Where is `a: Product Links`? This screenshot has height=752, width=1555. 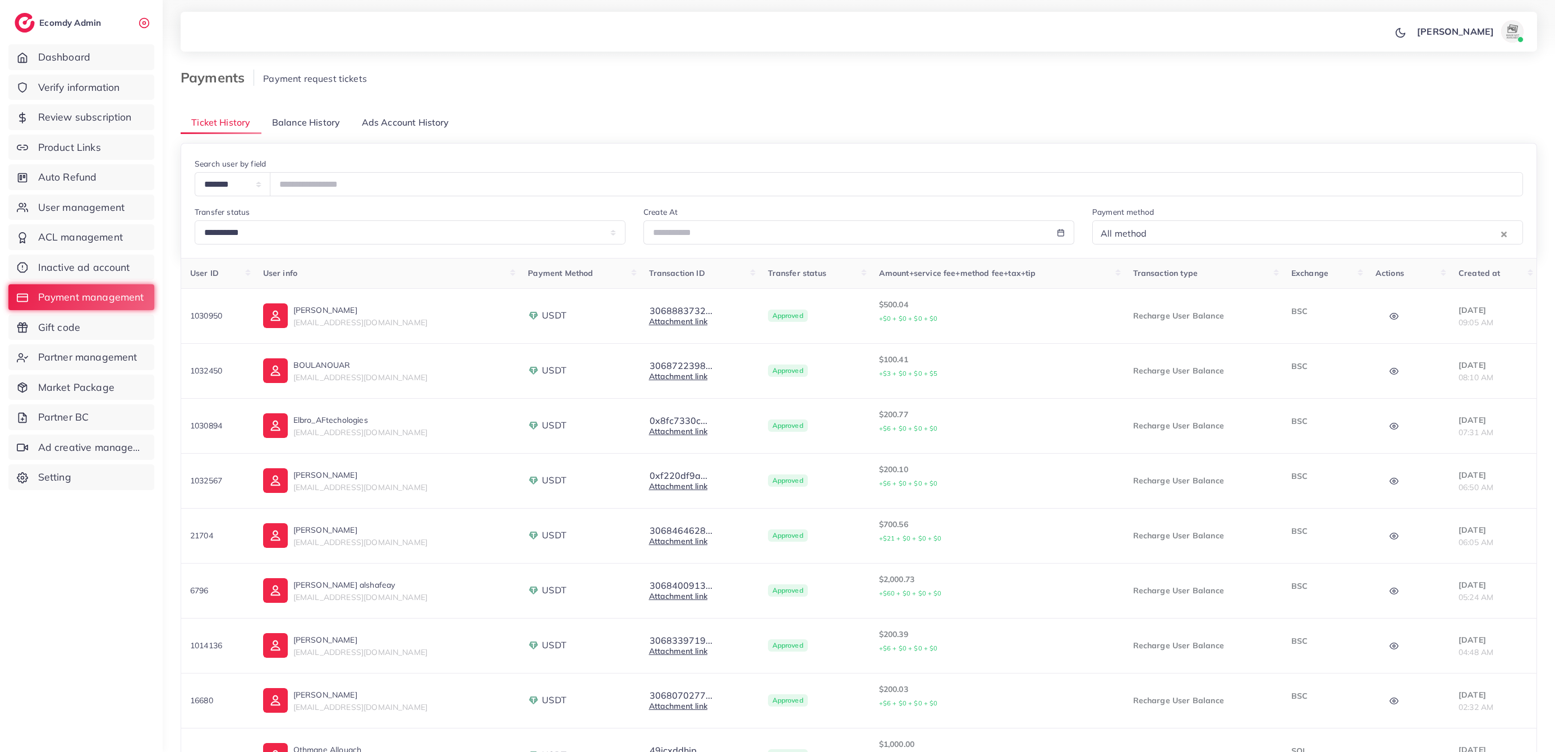
a: Product Links is located at coordinates (81, 148).